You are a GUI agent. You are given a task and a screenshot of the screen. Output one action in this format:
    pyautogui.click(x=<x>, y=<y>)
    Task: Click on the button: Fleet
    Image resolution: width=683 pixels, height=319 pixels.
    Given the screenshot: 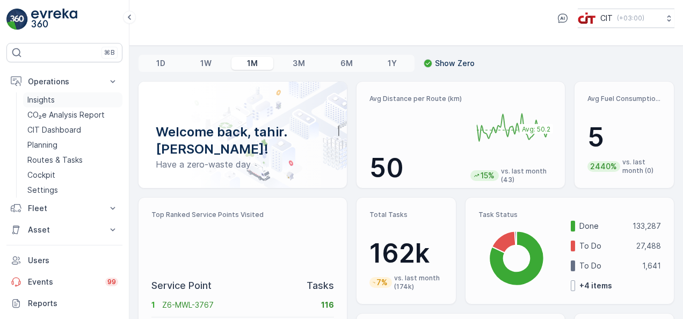 What is the action you would take?
    pyautogui.click(x=64, y=208)
    